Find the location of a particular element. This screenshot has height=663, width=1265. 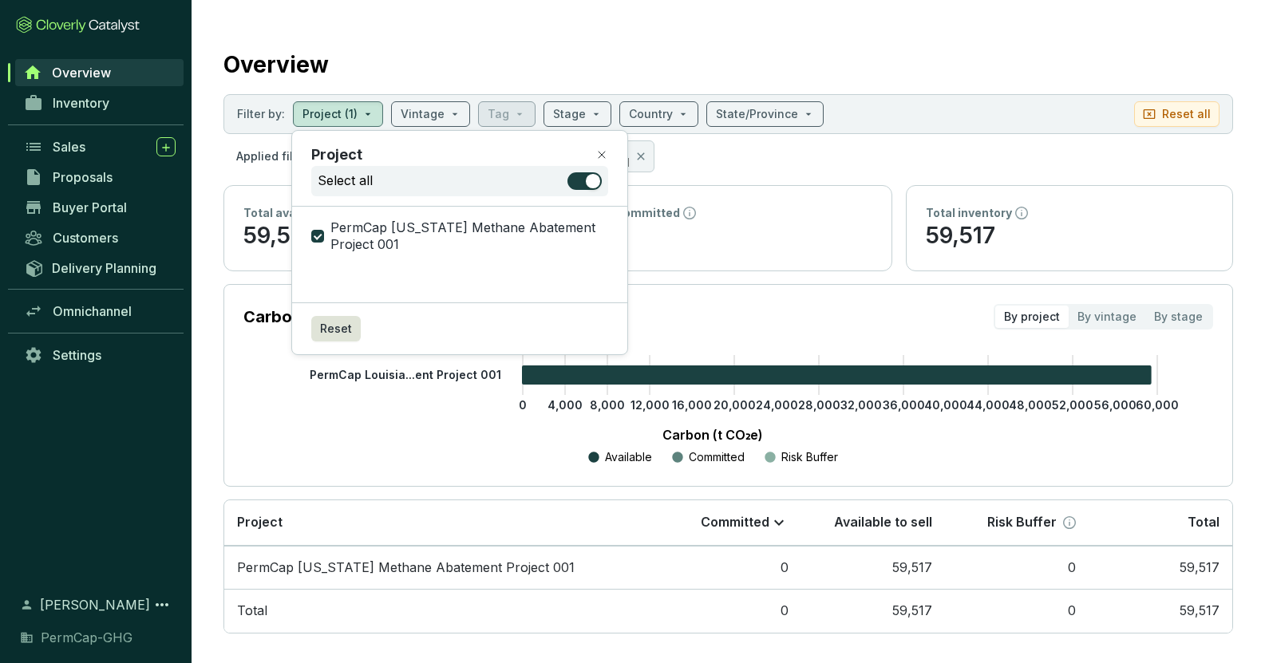

th: Total is located at coordinates (1161, 523).